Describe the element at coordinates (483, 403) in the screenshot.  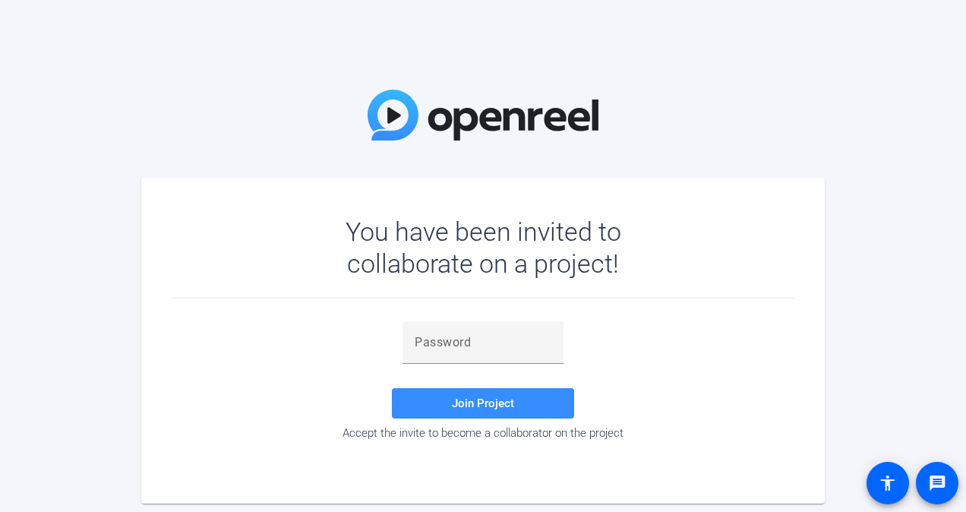
I see `span: Join Project` at that location.